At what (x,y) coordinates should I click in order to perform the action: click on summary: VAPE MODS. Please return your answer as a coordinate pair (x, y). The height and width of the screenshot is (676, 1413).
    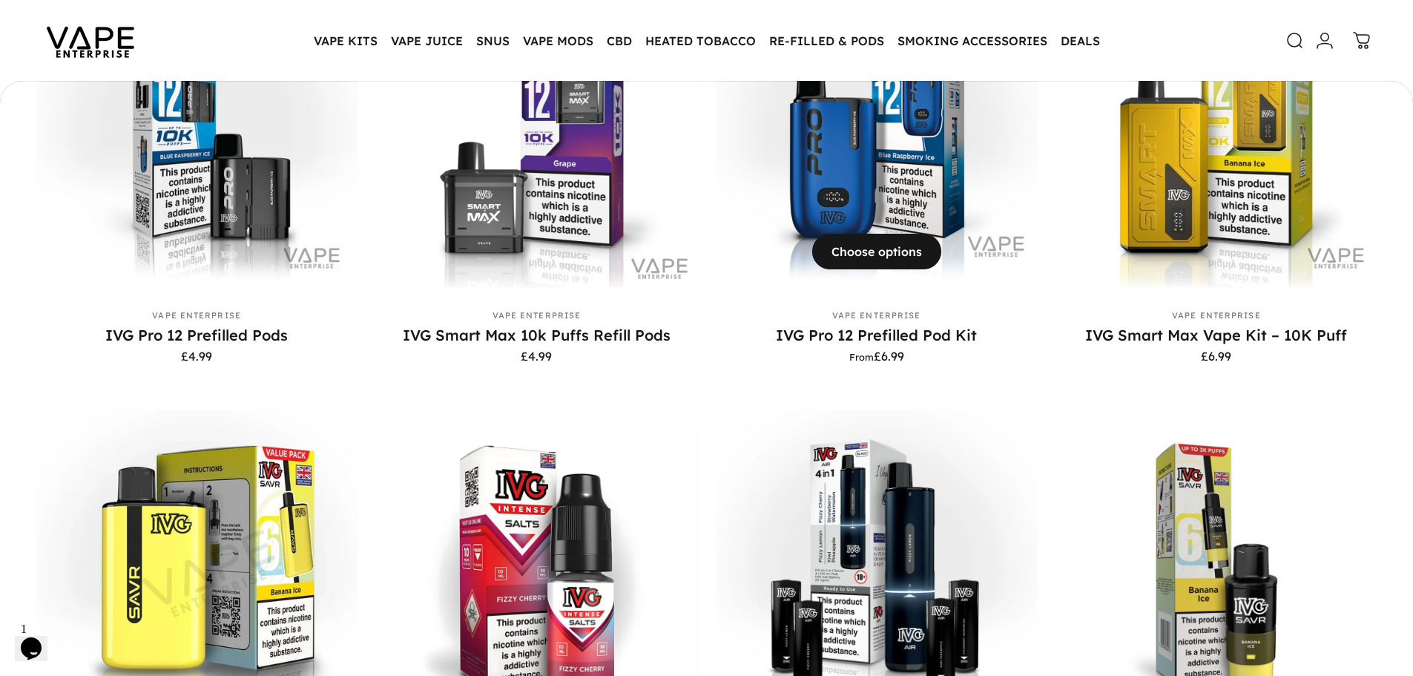
    Looking at the image, I should click on (558, 41).